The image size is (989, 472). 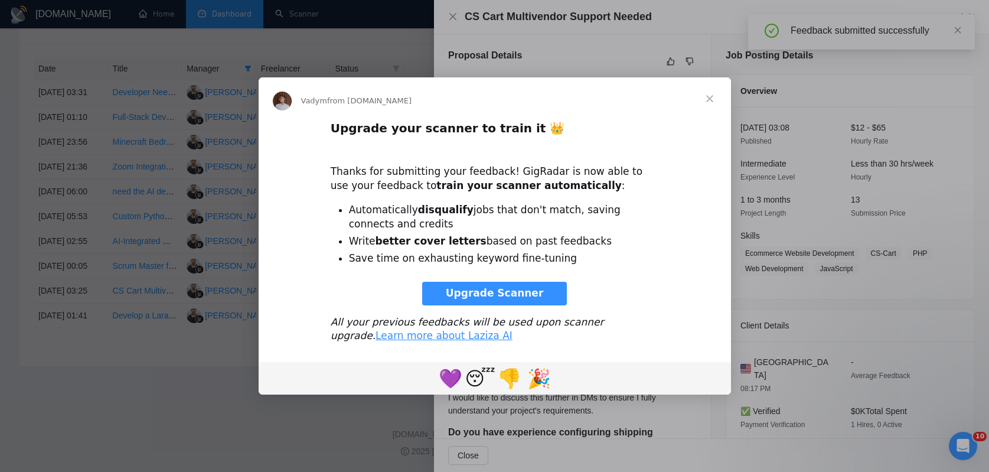 I want to click on span: Close, so click(x=709, y=99).